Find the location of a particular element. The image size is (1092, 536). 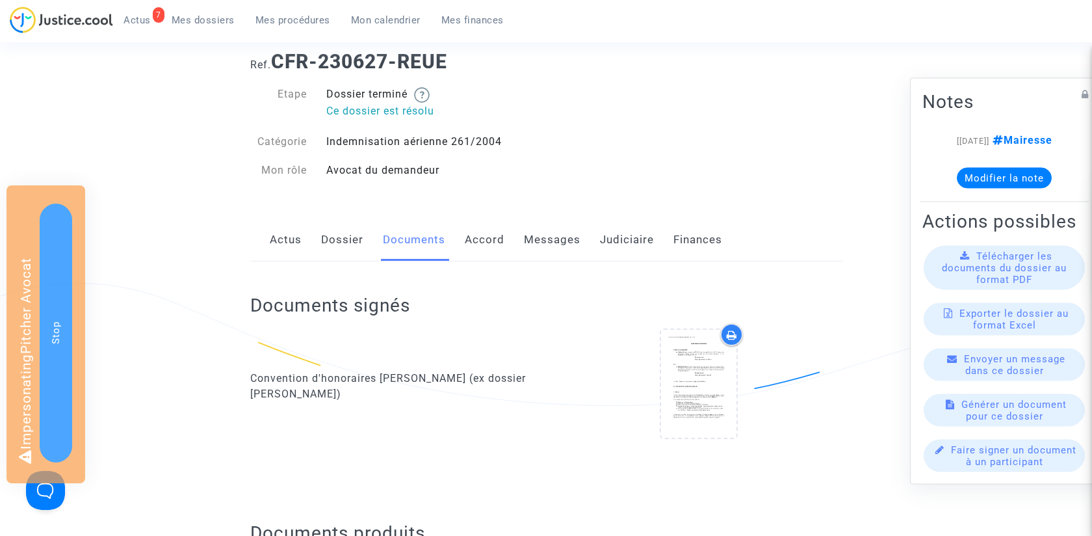

img: help.svg is located at coordinates (422, 95).